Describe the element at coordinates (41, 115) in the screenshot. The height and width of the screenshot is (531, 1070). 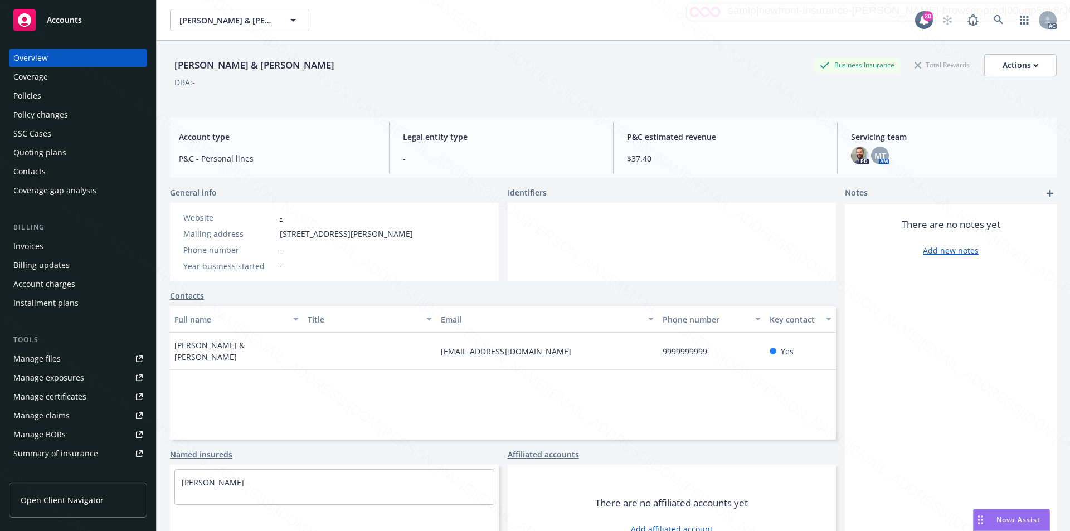
I see `div: Policy changes` at that location.